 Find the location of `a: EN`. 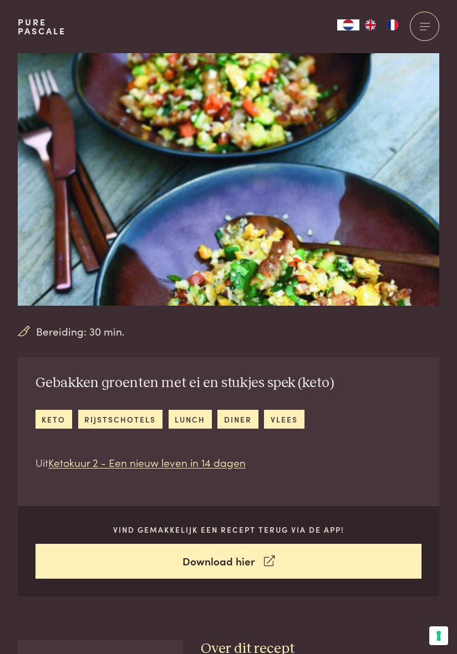

a: EN is located at coordinates (370, 25).